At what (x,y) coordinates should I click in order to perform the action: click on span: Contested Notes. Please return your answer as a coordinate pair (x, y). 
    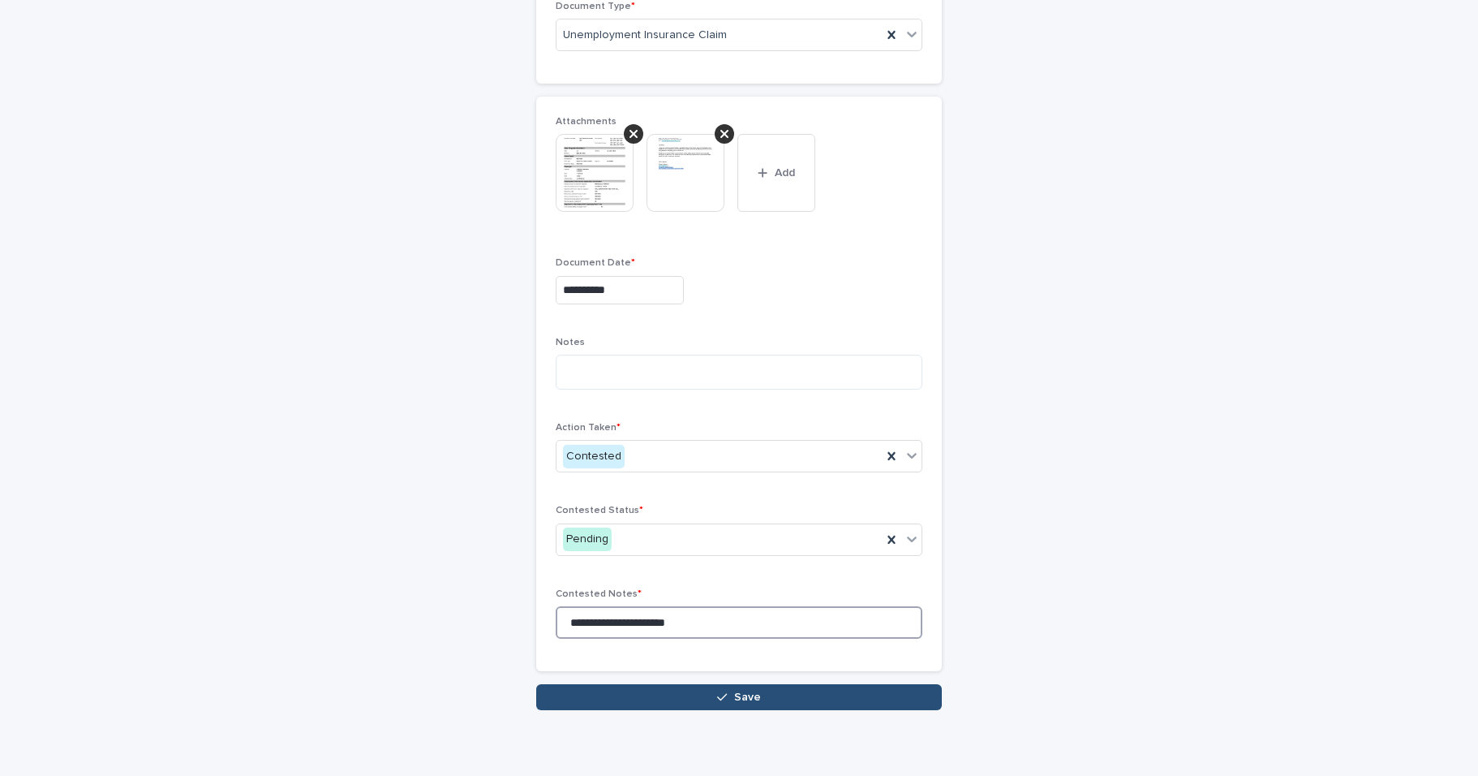
    Looking at the image, I should click on (599, 594).